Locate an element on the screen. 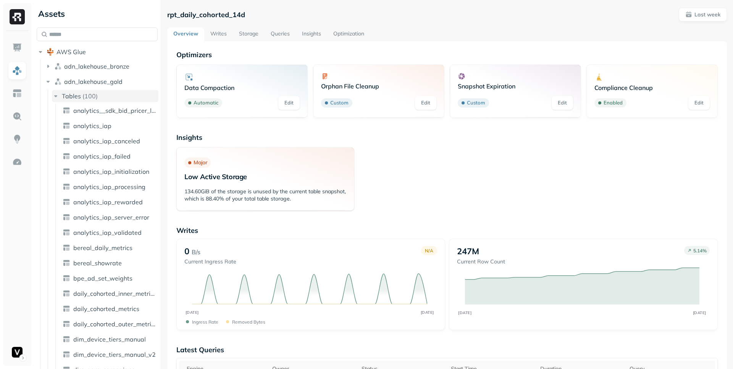 The image size is (733, 369). a: analytics_iap_canceled is located at coordinates (109, 141).